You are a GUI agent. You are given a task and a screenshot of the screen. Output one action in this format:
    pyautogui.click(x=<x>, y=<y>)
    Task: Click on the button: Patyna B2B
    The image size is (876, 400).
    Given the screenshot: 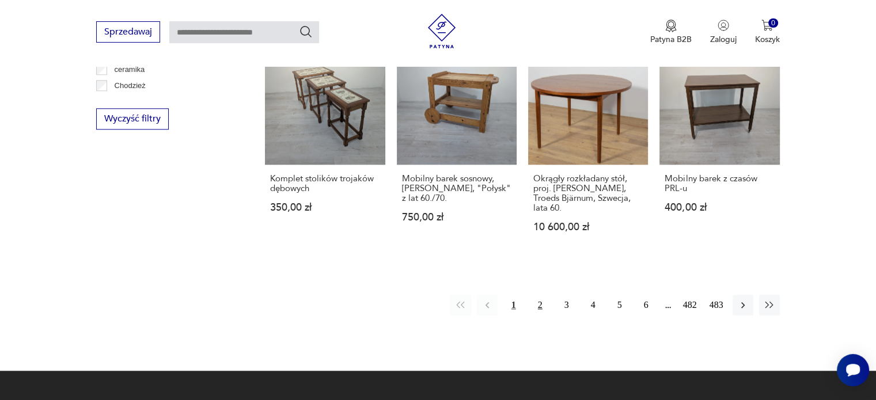 What is the action you would take?
    pyautogui.click(x=671, y=32)
    